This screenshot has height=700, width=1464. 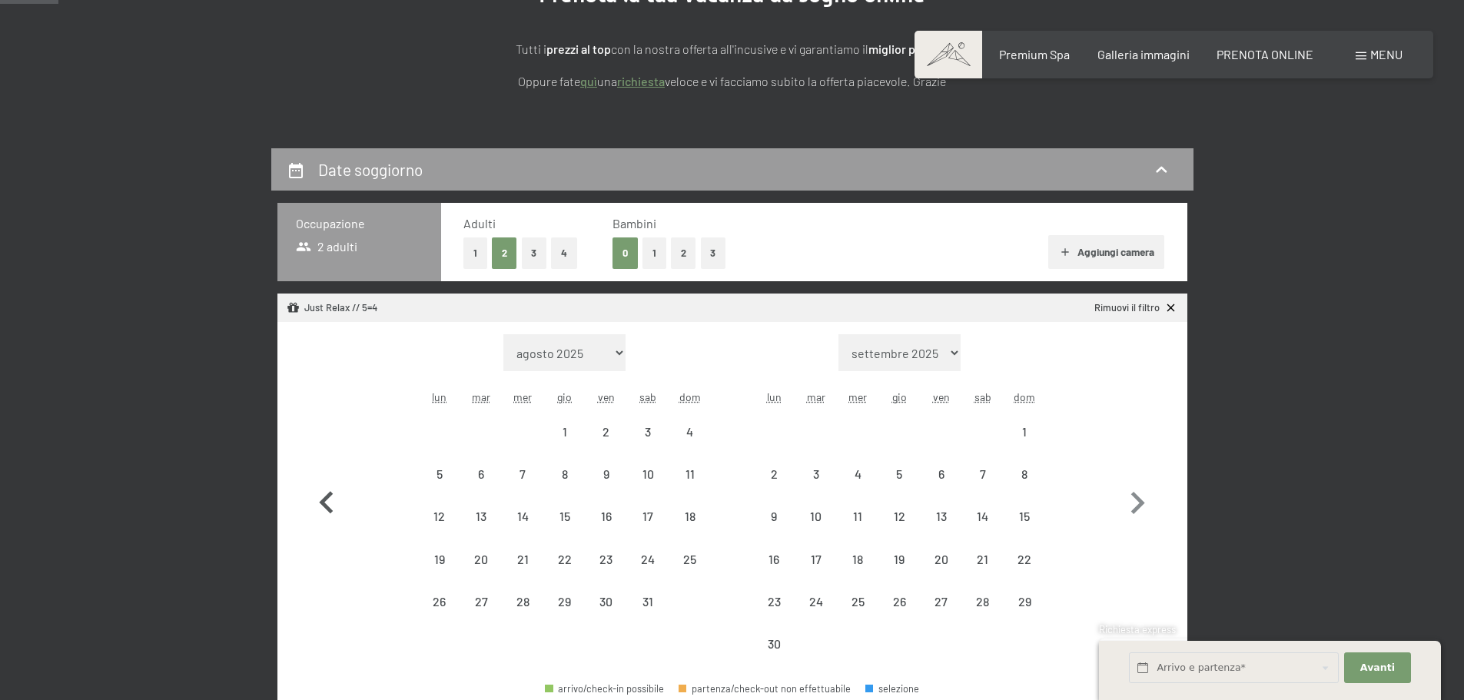 What do you see at coordinates (1387, 54) in the screenshot?
I see `span: Menu` at bounding box center [1387, 54].